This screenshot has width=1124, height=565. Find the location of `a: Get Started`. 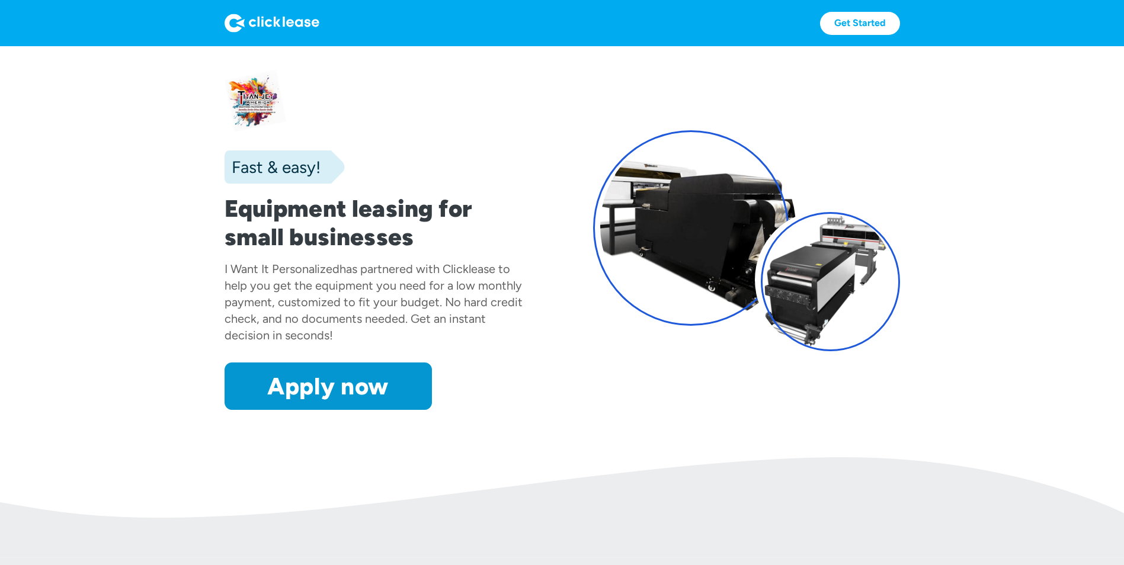

a: Get Started is located at coordinates (859, 23).